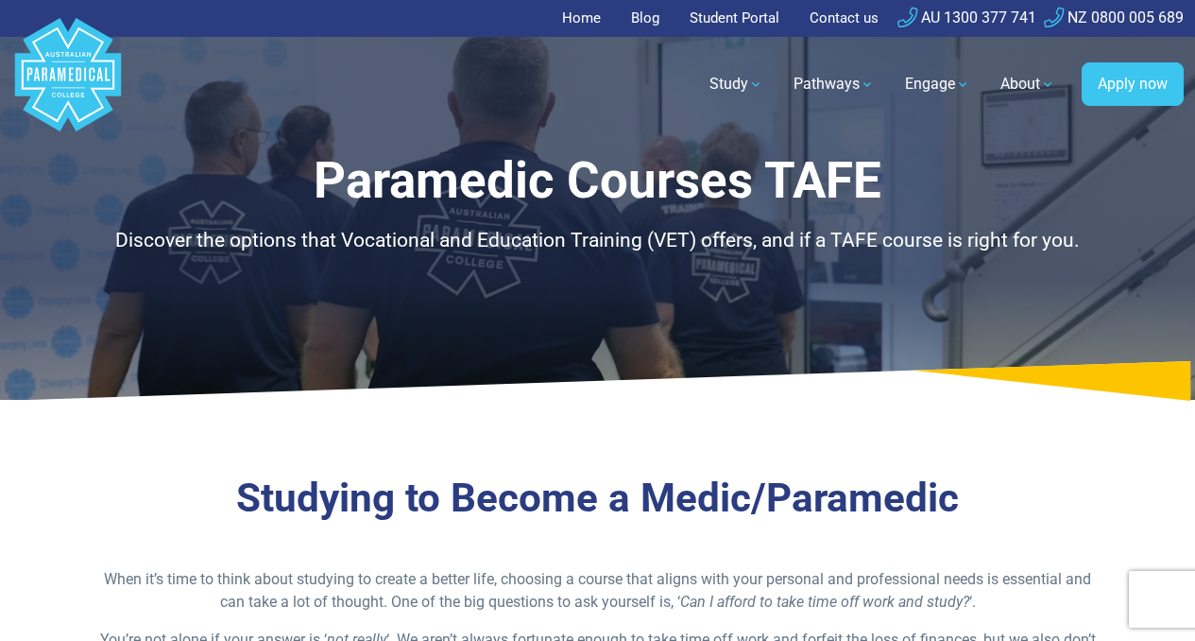 Image resolution: width=1195 pixels, height=641 pixels. Describe the element at coordinates (937, 84) in the screenshot. I see `a: Engage` at that location.